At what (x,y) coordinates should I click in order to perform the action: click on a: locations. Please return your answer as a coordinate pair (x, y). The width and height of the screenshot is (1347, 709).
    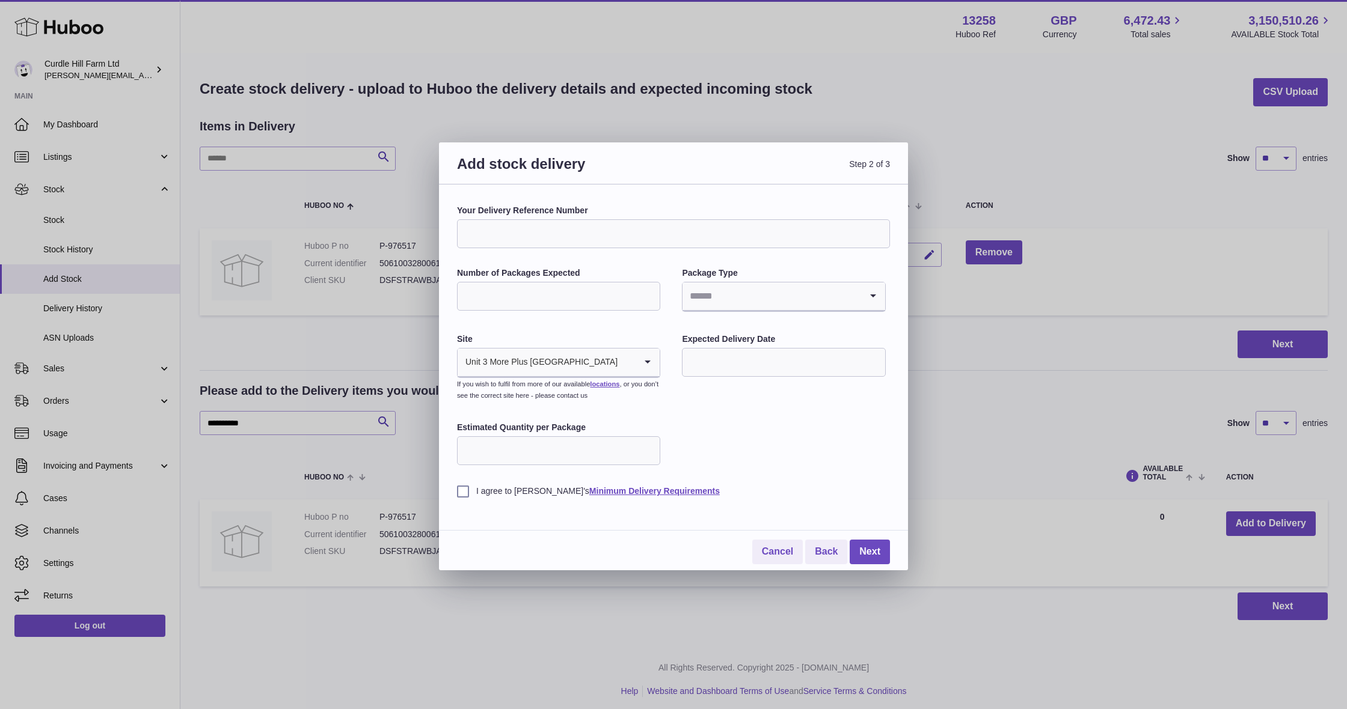
    Looking at the image, I should click on (604, 384).